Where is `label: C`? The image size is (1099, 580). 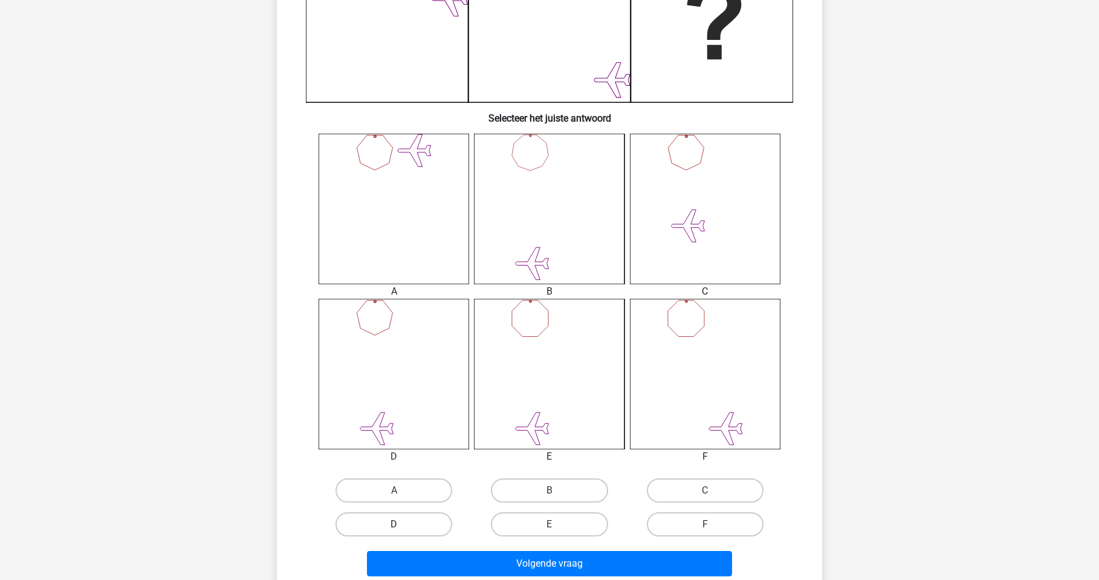
label: C is located at coordinates (705, 490).